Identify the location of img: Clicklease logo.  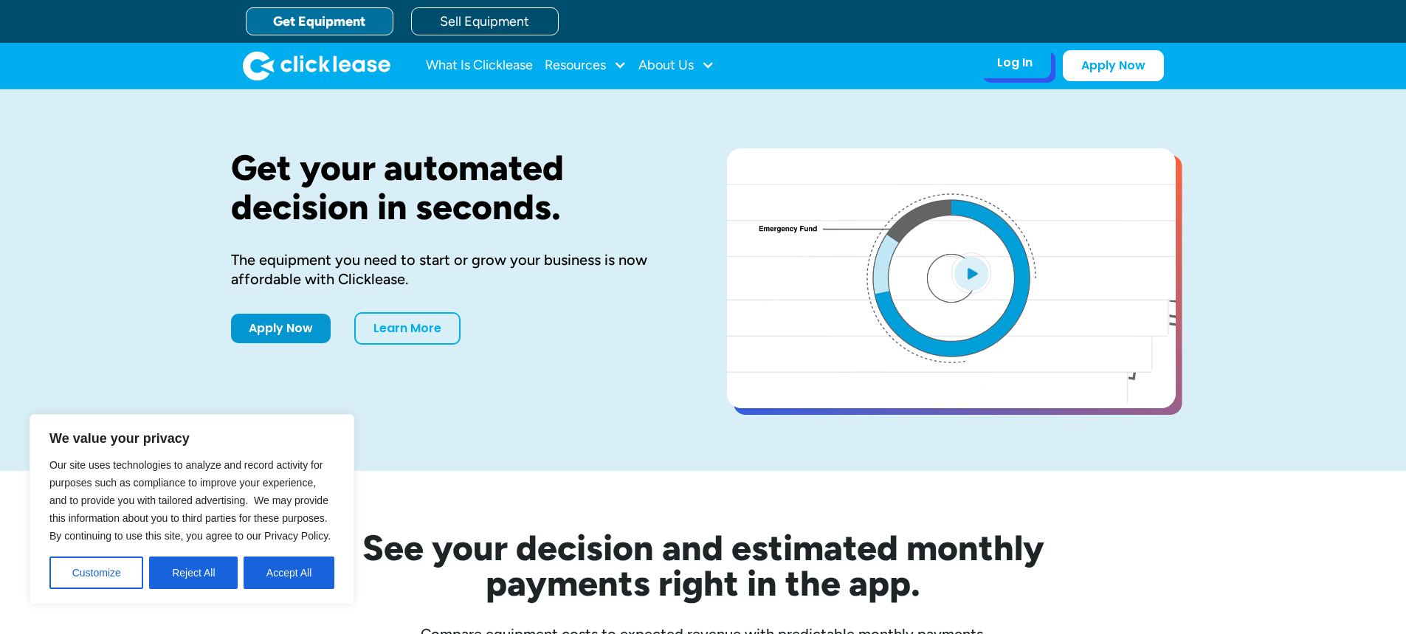
(317, 66).